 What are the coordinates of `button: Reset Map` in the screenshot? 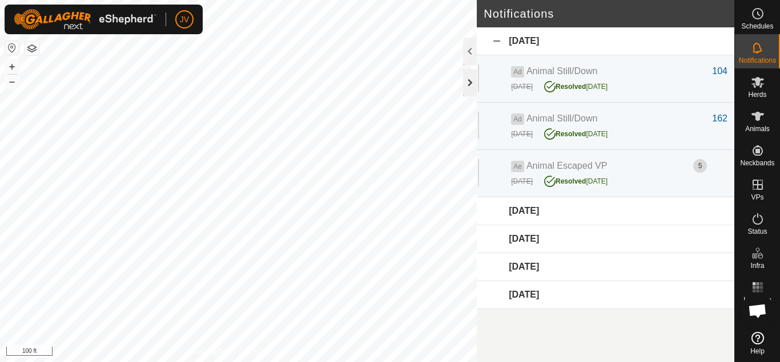 It's located at (12, 48).